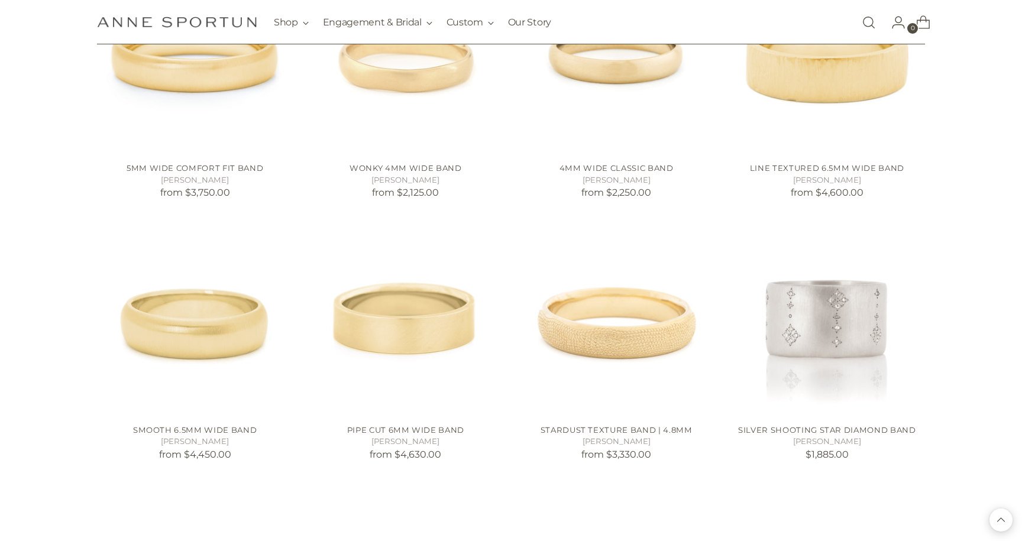 This screenshot has height=541, width=1022. What do you see at coordinates (919, 22) in the screenshot?
I see `a: Open cart modal` at bounding box center [919, 22].